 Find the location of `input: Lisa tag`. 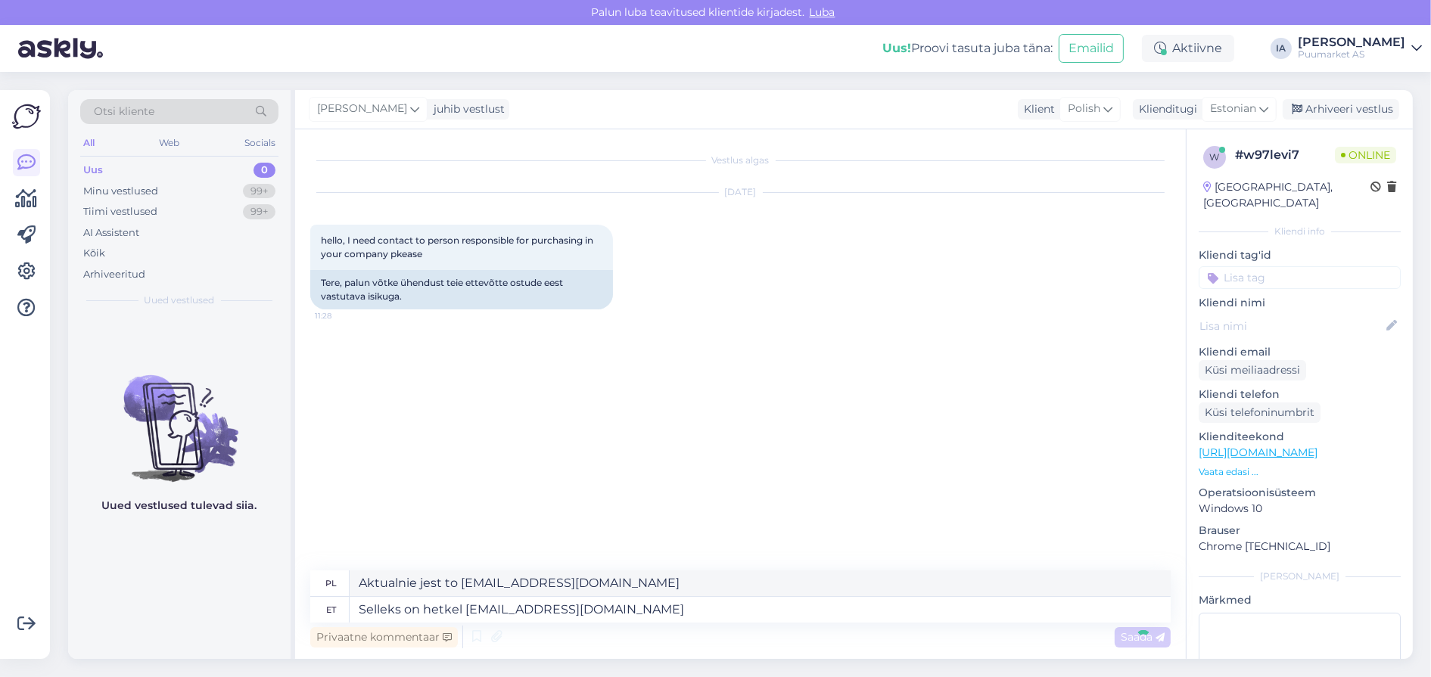

input: Lisa tag is located at coordinates (1299, 278).